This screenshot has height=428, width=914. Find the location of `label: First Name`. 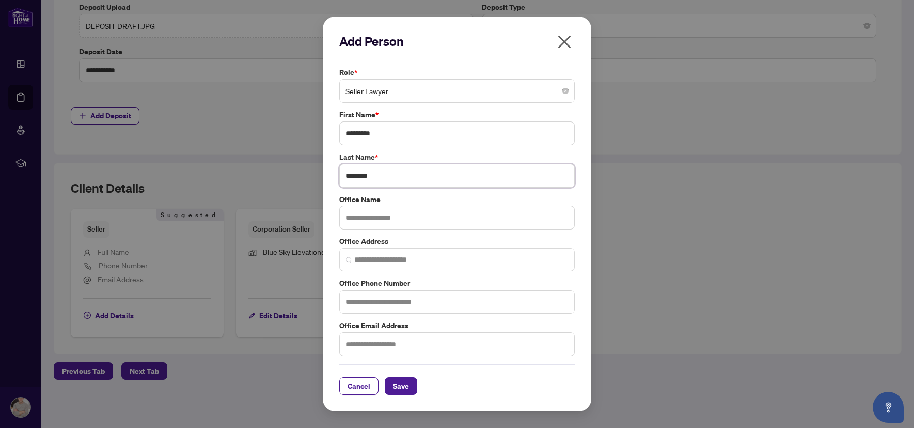

label: First Name is located at coordinates (457, 115).